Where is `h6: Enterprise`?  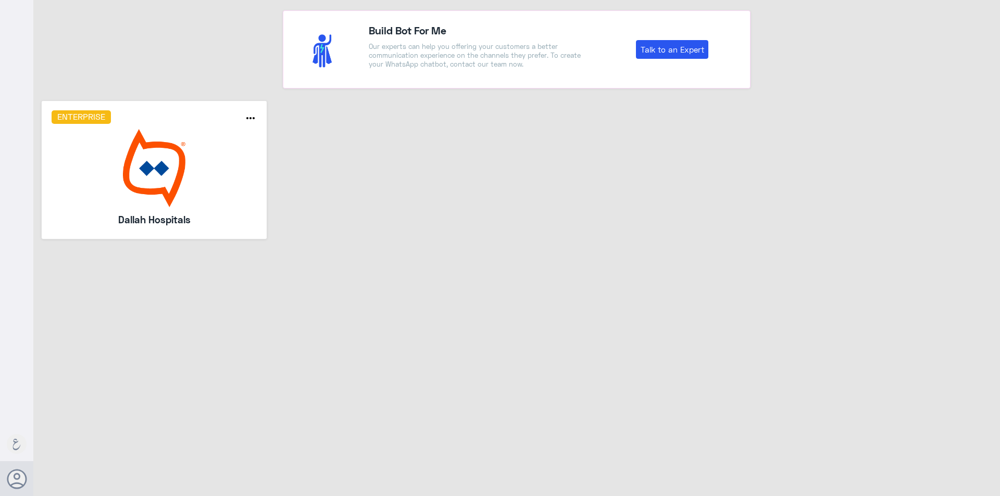
h6: Enterprise is located at coordinates (81, 117).